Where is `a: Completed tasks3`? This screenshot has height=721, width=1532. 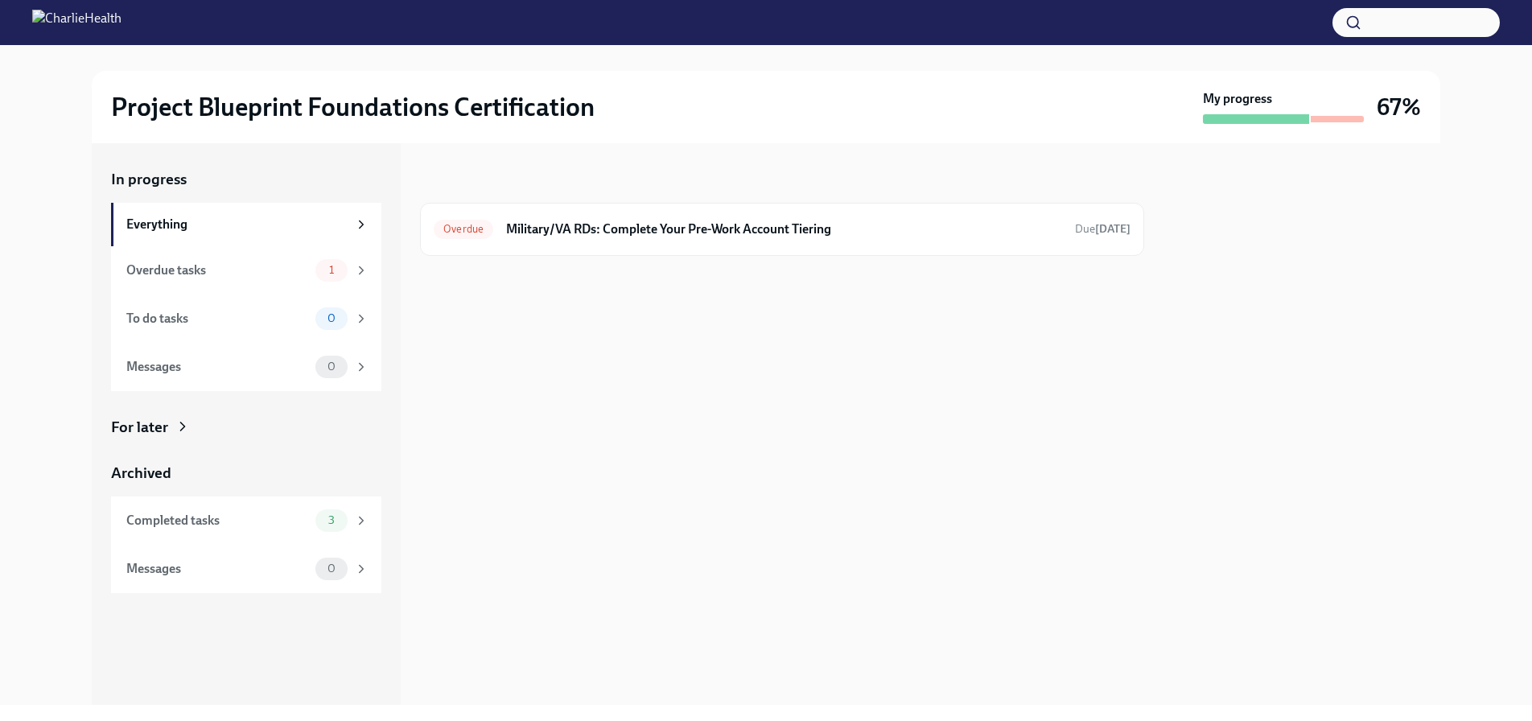
a: Completed tasks3 is located at coordinates (246, 521).